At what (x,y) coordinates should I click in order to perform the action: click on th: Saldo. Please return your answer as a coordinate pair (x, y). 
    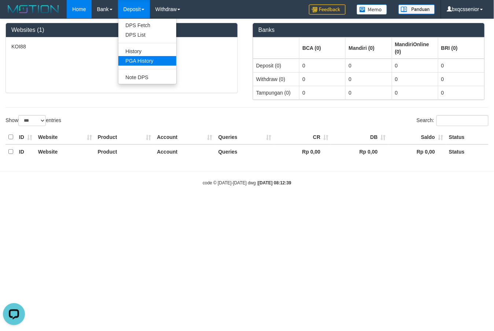
    Looking at the image, I should click on (417, 137).